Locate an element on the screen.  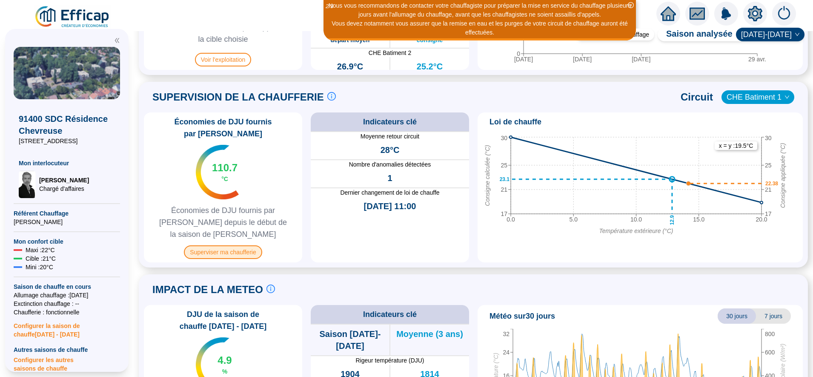
span: 28°C is located at coordinates (390, 150).